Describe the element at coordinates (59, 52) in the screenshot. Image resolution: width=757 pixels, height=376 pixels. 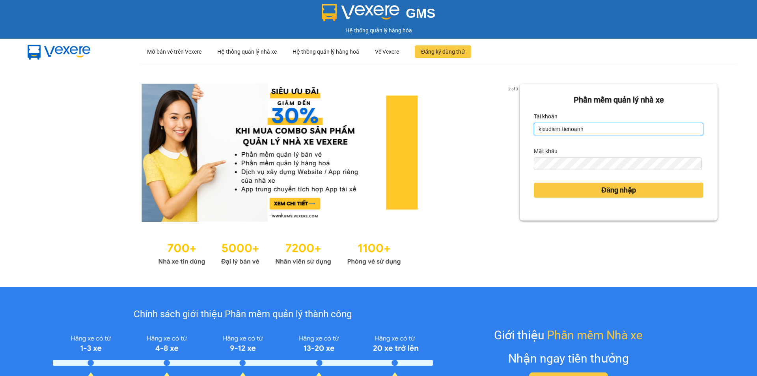
I see `img: mbUUG5Q.png` at that location.